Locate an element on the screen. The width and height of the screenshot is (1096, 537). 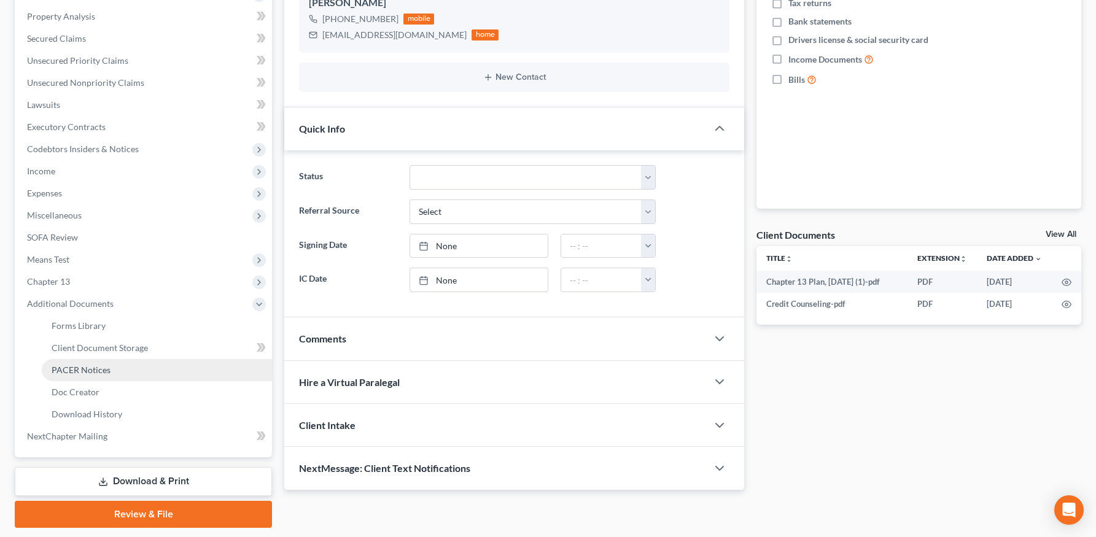
button: New Contact is located at coordinates (514, 77).